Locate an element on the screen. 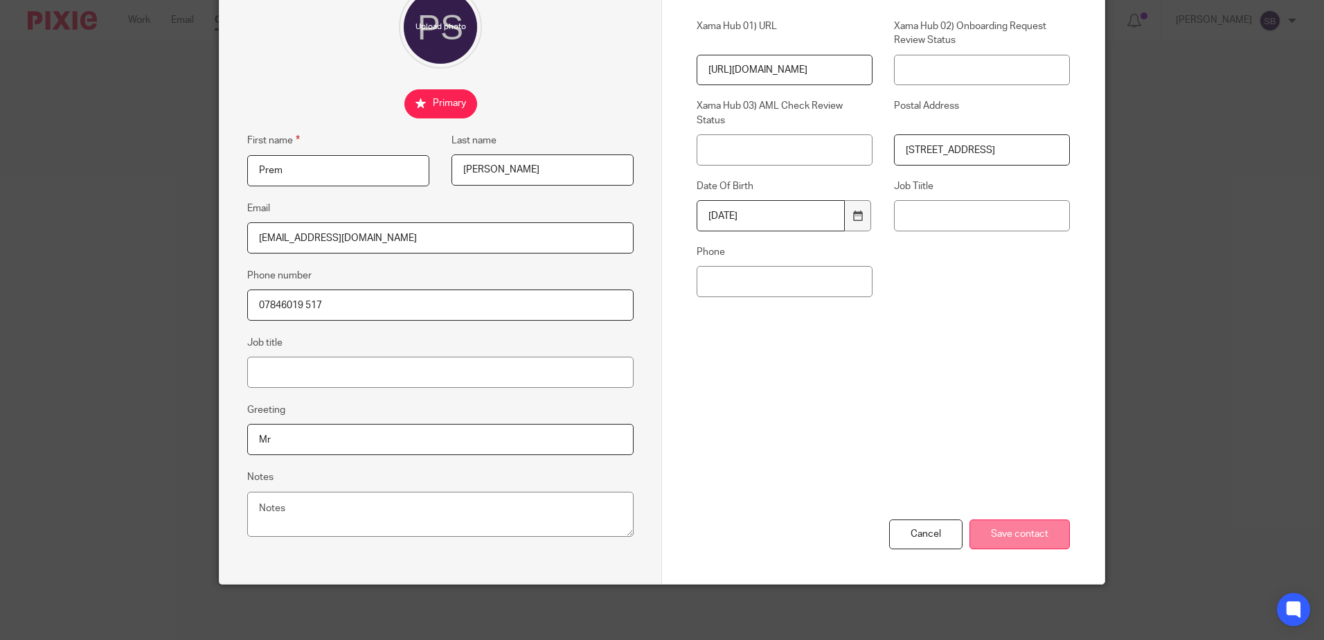  label: Phone number is located at coordinates (279, 276).